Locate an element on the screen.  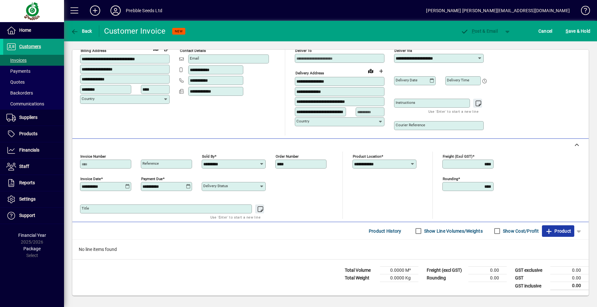
td: Rounding is located at coordinates (446, 278).